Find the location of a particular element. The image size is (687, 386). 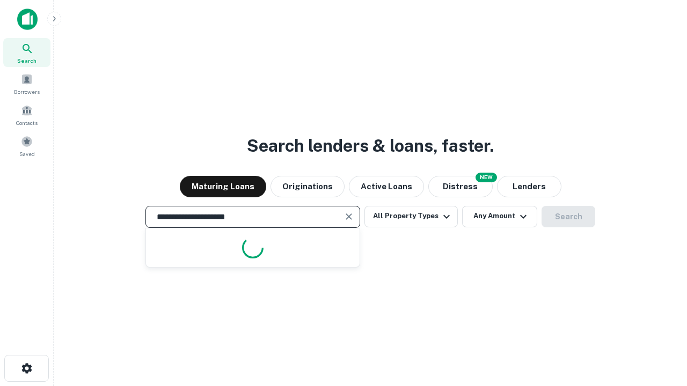

span: Saved is located at coordinates (27, 154).